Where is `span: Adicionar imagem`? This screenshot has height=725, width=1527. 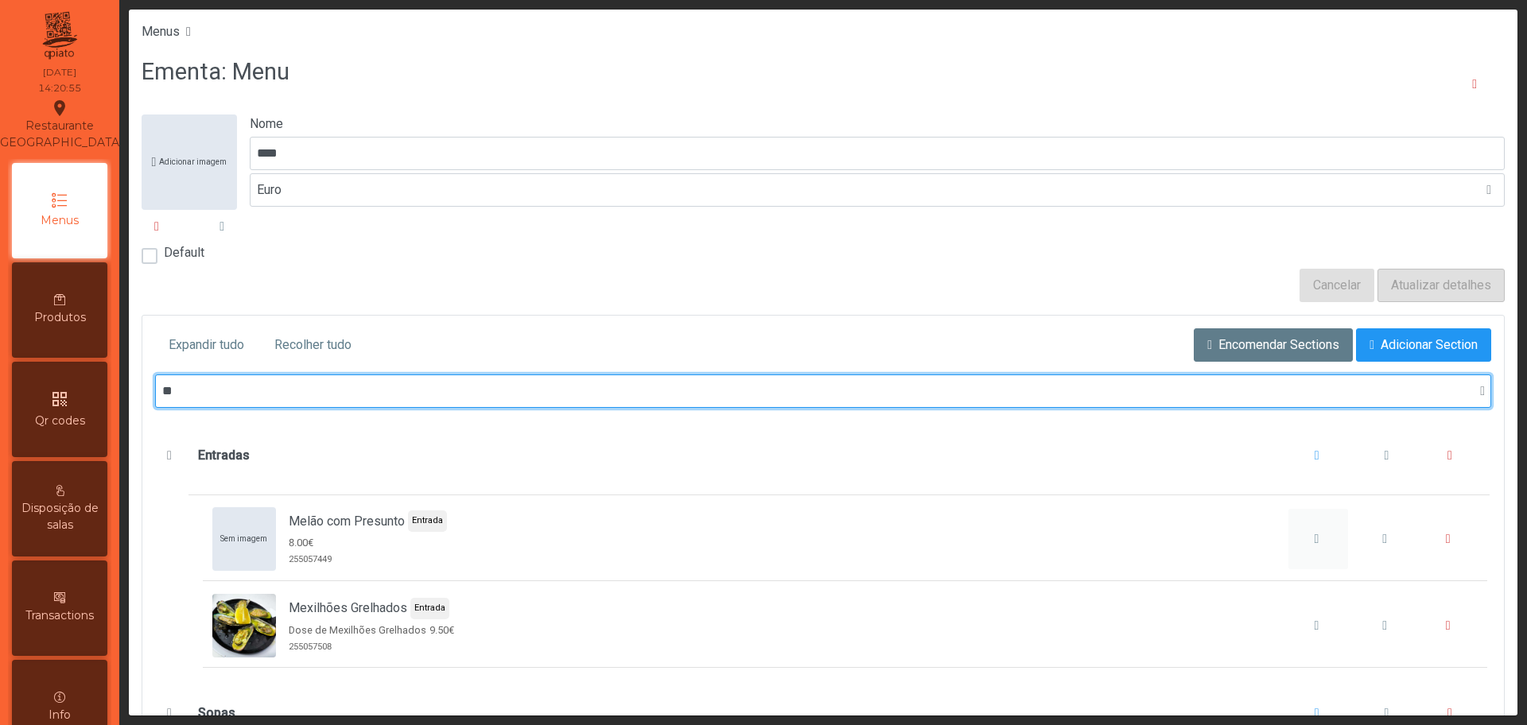 span: Adicionar imagem is located at coordinates (189, 162).